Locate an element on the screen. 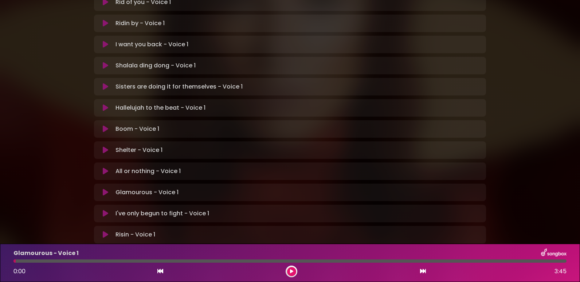 The height and width of the screenshot is (282, 580). p: I want you back - Voice 1 is located at coordinates (152, 44).